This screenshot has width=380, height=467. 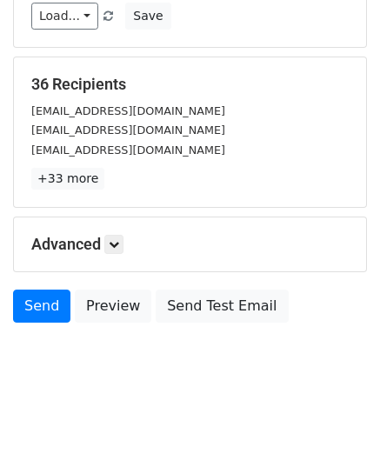 I want to click on a: Load..., so click(x=64, y=16).